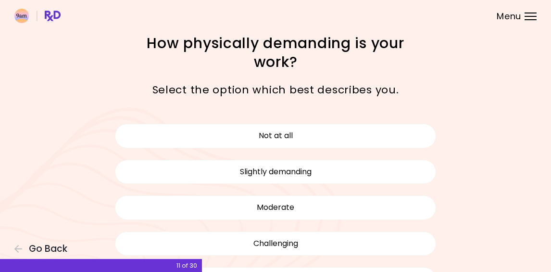 The width and height of the screenshot is (551, 272). Describe the element at coordinates (276, 89) in the screenshot. I see `p: Select the option which best describes you.` at that location.